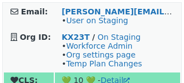 The image size is (184, 83). Describe the element at coordinates (99, 46) in the screenshot. I see `a: Workforce Admin` at that location.